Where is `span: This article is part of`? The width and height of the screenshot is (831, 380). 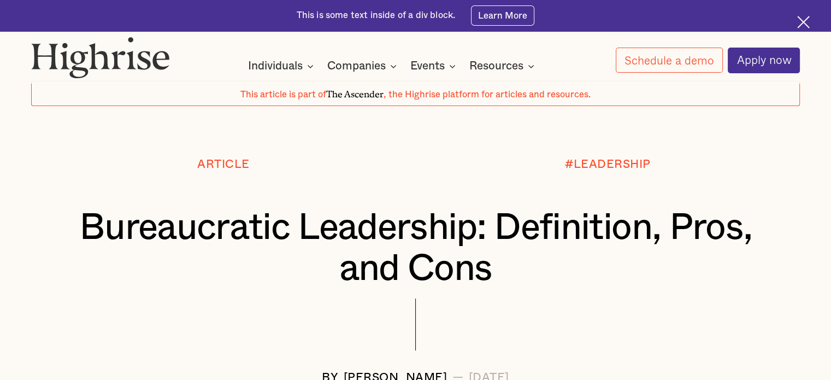
span: This article is part of is located at coordinates (283, 95).